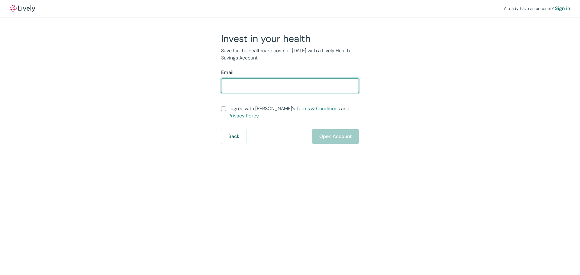 This screenshot has width=580, height=275. Describe the element at coordinates (318, 108) in the screenshot. I see `a: Terms & Conditions` at that location.